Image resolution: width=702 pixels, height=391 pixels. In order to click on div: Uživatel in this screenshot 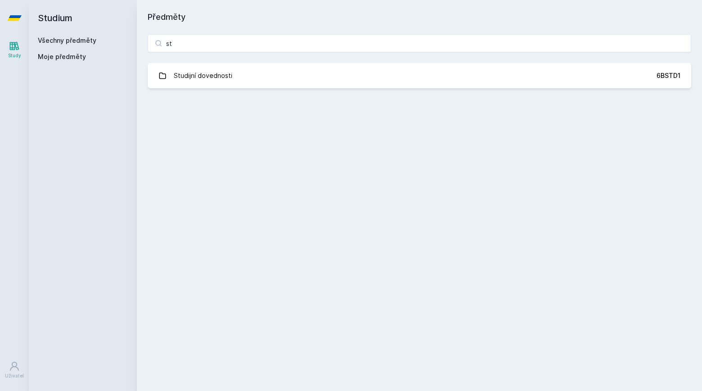, I will do `click(14, 376)`.